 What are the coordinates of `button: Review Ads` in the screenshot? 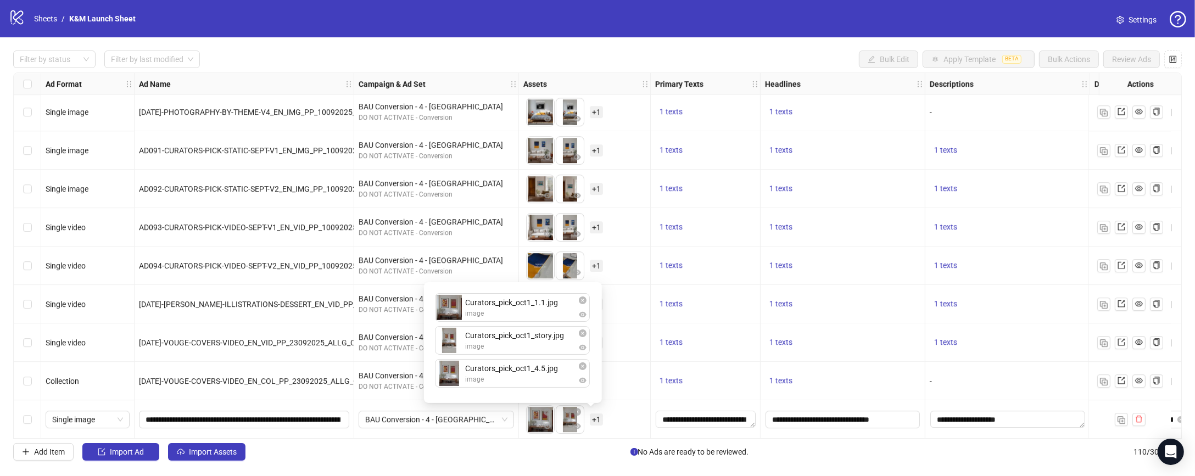 It's located at (1131, 59).